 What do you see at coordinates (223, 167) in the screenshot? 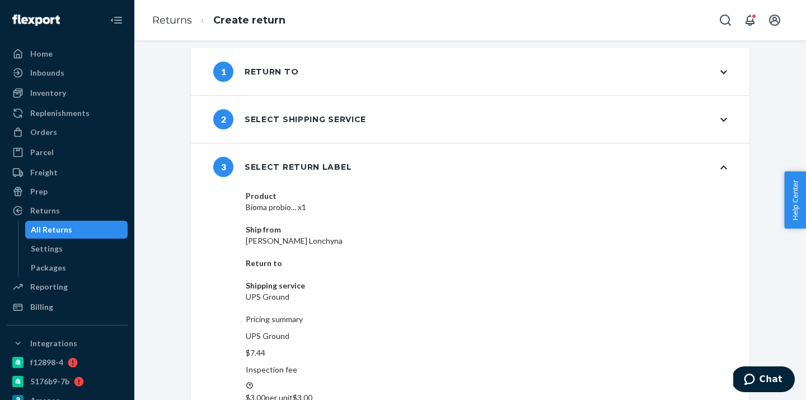
I see `span: 3` at bounding box center [223, 167].